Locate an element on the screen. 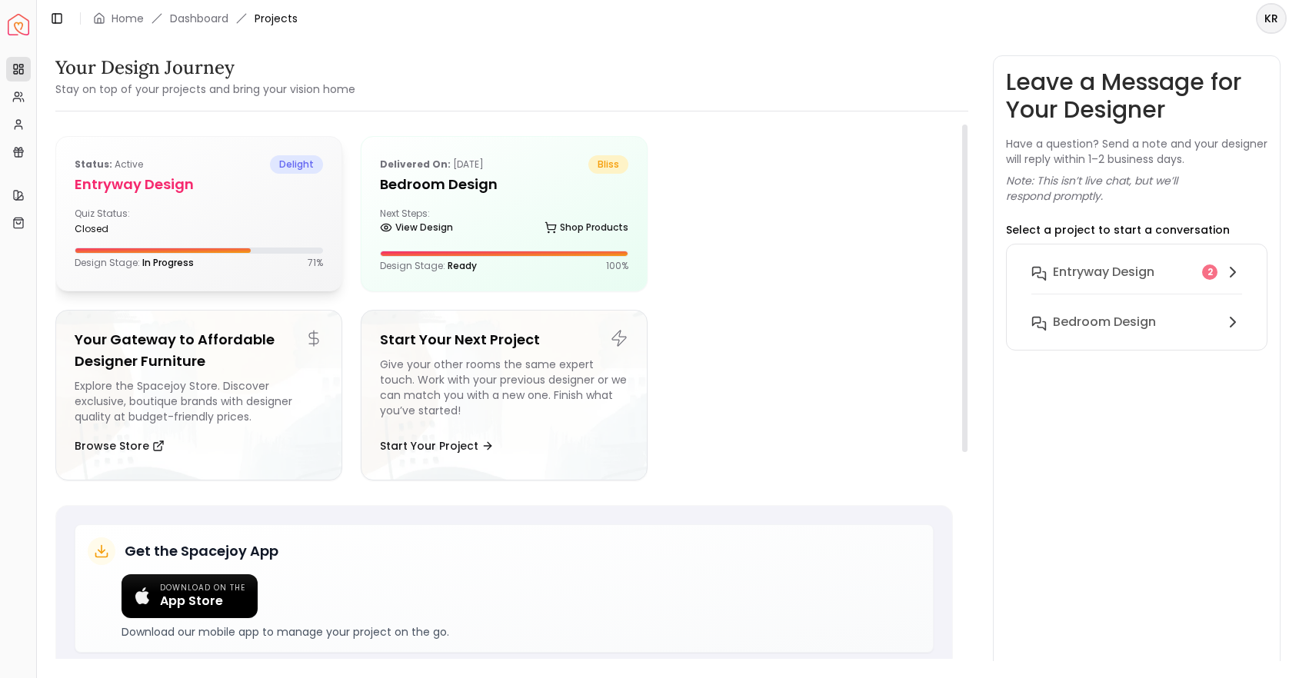 The height and width of the screenshot is (678, 1299). a: Dashboard is located at coordinates (199, 18).